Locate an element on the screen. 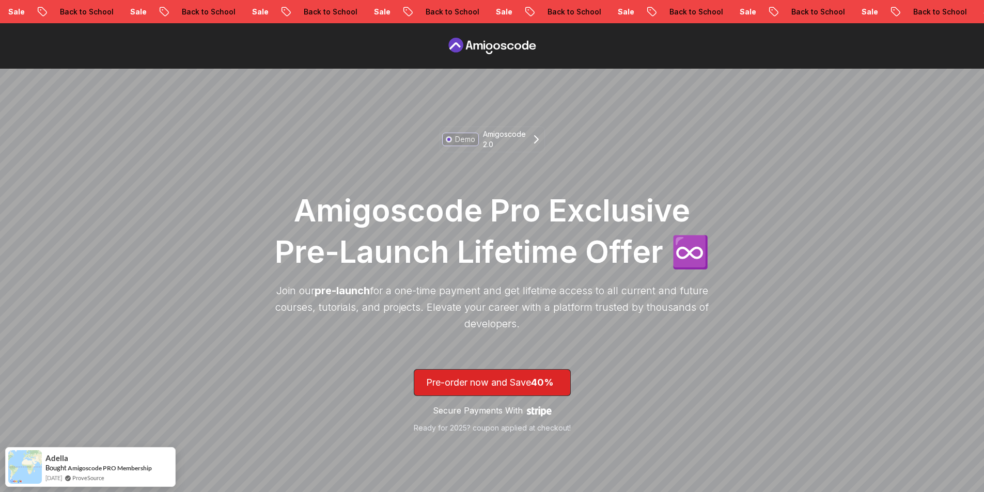 The image size is (984, 492). a: DemoAmigoscode 2.0 is located at coordinates (492, 139).